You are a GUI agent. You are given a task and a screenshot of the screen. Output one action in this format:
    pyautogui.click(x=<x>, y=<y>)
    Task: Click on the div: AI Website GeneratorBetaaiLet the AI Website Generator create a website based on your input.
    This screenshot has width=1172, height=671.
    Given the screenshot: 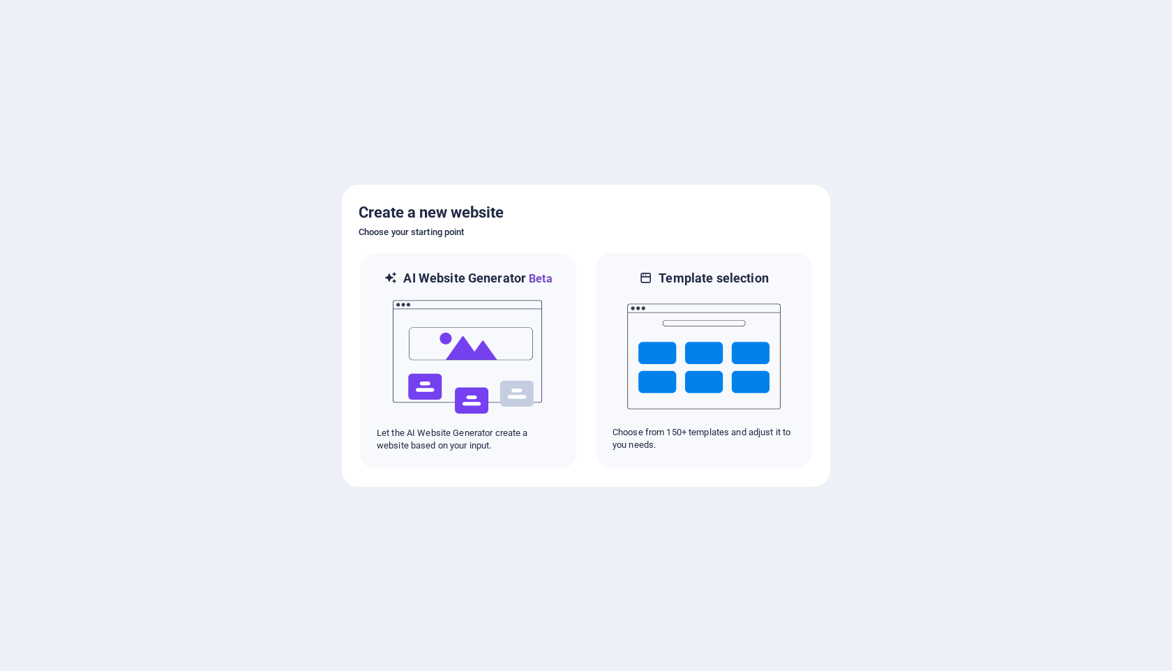 What is the action you would take?
    pyautogui.click(x=468, y=361)
    